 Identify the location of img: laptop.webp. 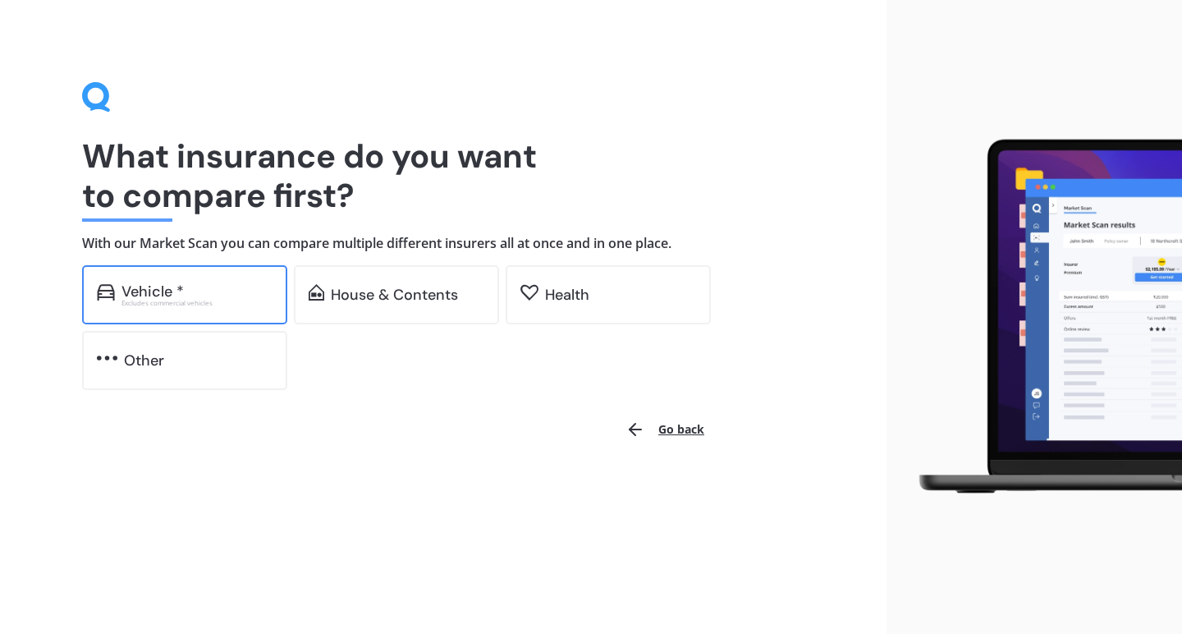
(1041, 317).